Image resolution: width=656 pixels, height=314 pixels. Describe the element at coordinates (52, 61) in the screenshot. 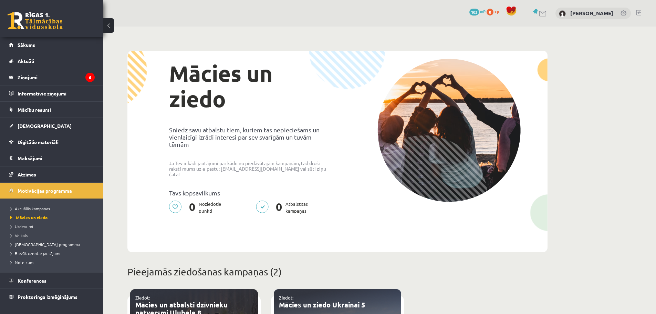

I see `a: Aktuāli` at that location.